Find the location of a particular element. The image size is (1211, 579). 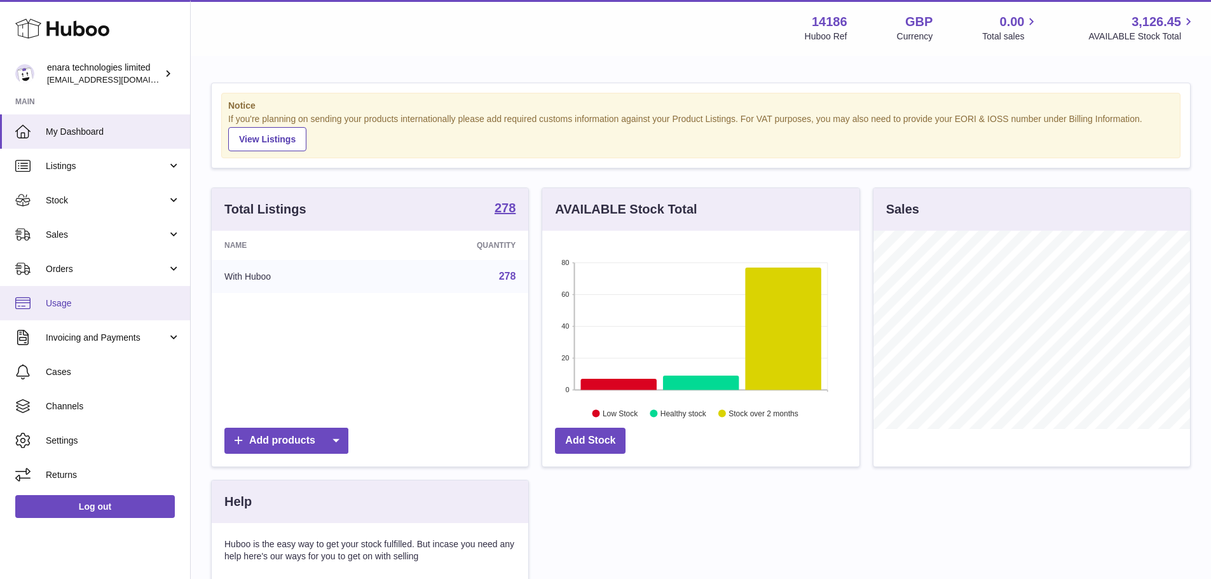

th: Quantity is located at coordinates (453, 245).